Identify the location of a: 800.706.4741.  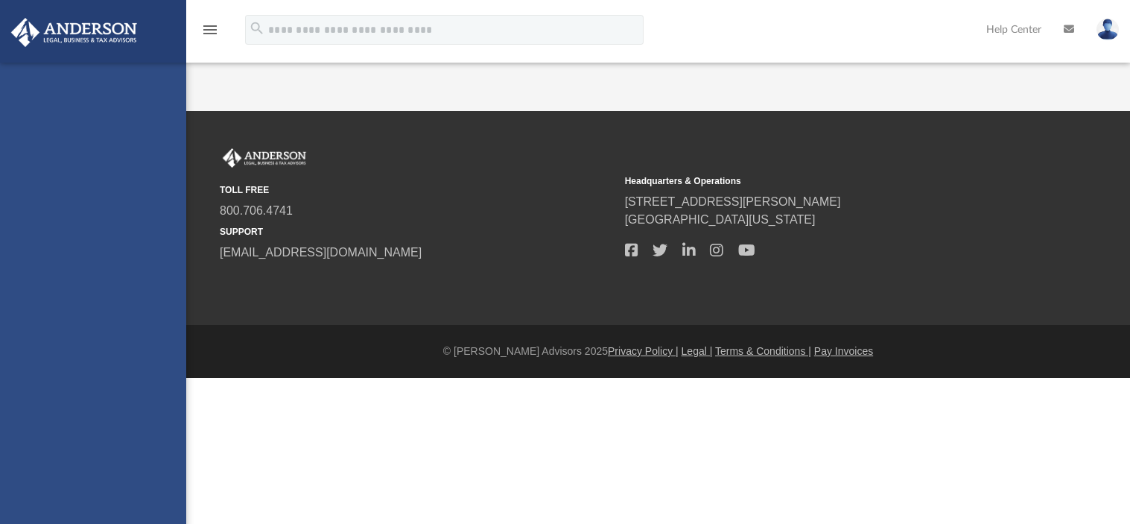
(256, 210).